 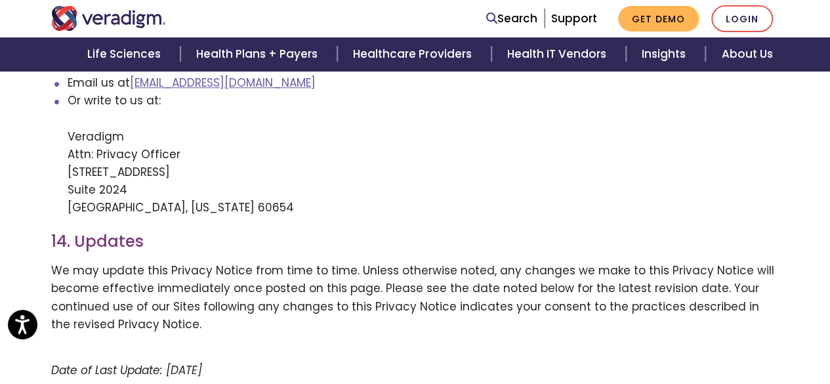 What do you see at coordinates (415, 241) in the screenshot?
I see `h3: 14. Updates` at bounding box center [415, 241].